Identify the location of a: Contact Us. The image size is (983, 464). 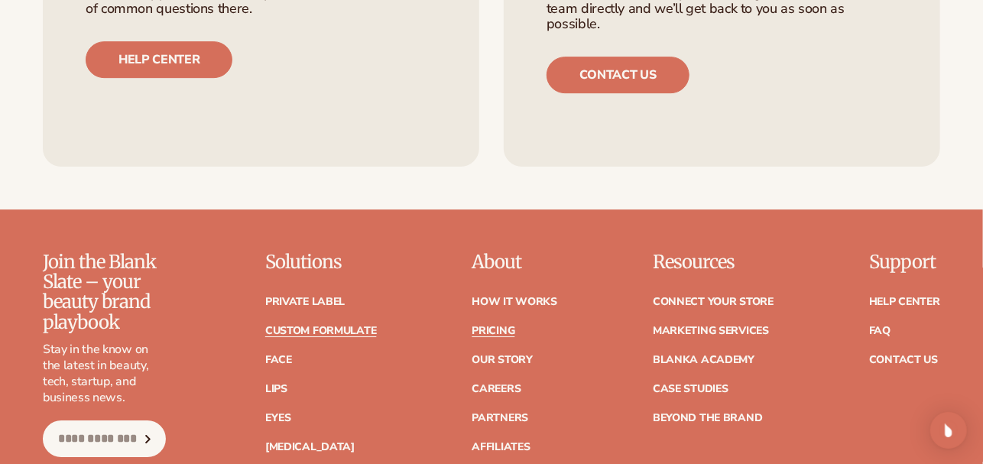
(904, 360).